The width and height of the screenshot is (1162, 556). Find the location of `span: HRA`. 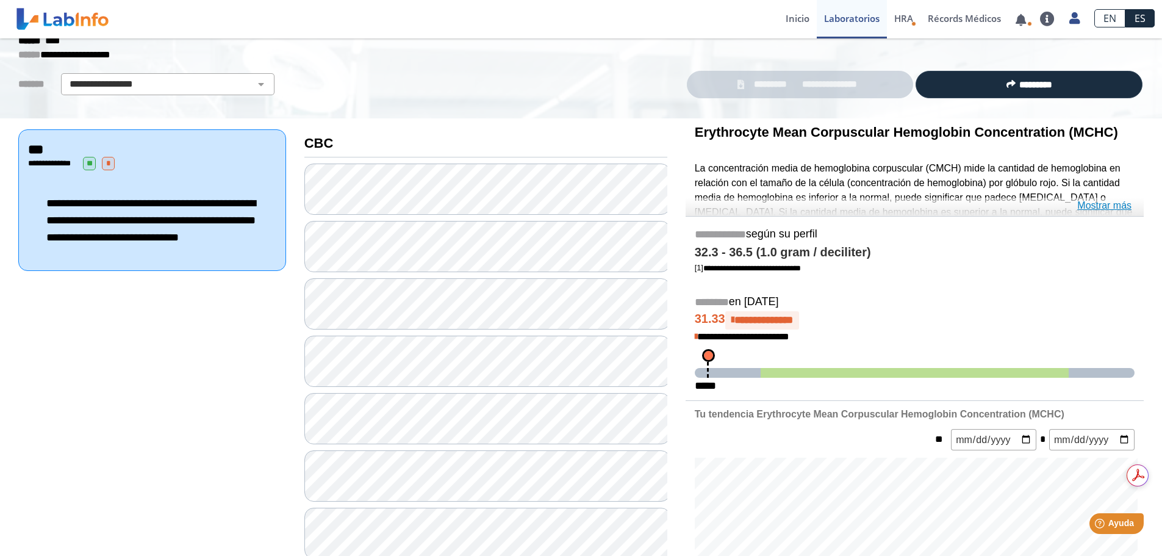

span: HRA is located at coordinates (903, 18).